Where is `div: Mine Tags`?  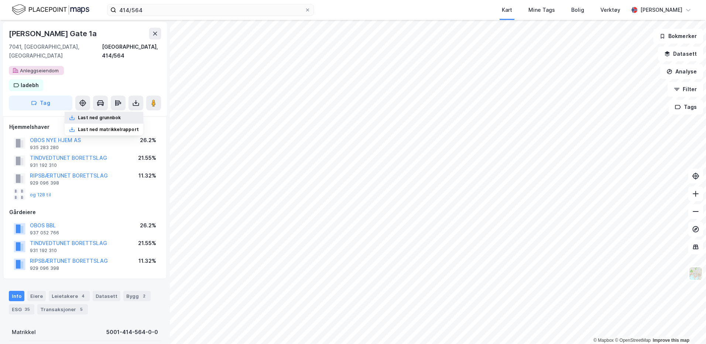 div: Mine Tags is located at coordinates (542, 10).